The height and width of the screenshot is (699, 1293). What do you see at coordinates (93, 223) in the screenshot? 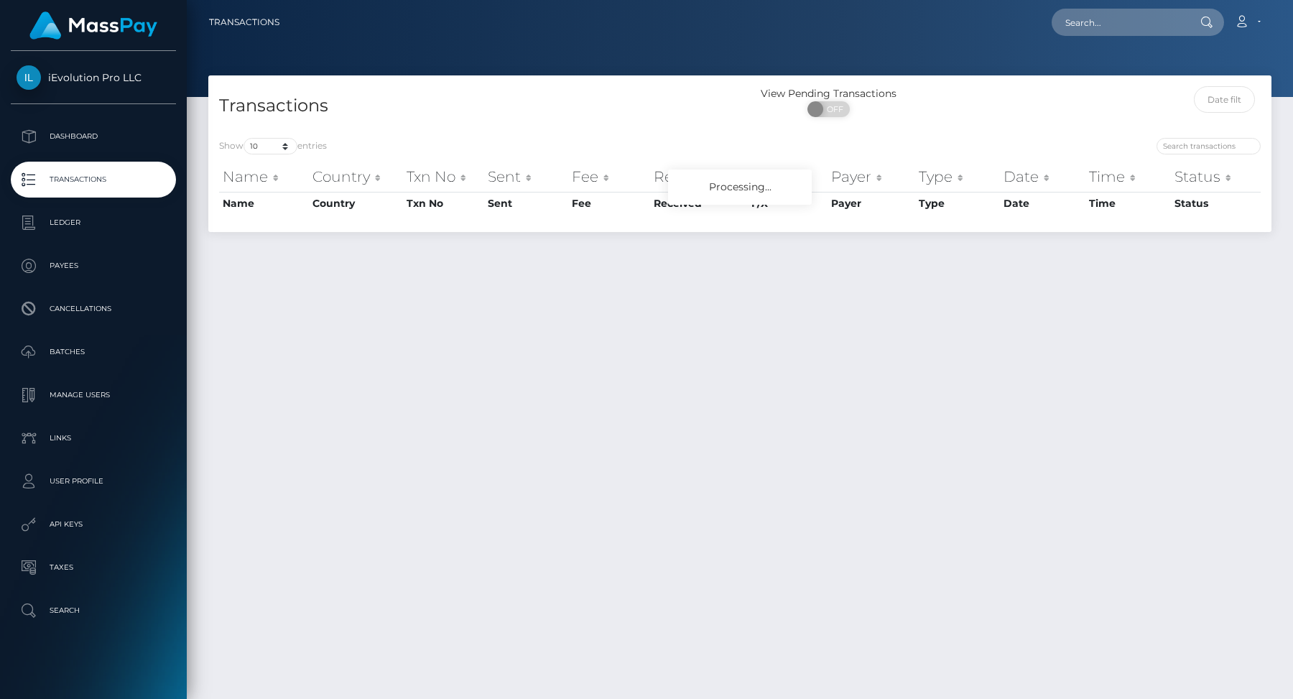
I see `p: Ledger` at bounding box center [93, 223].